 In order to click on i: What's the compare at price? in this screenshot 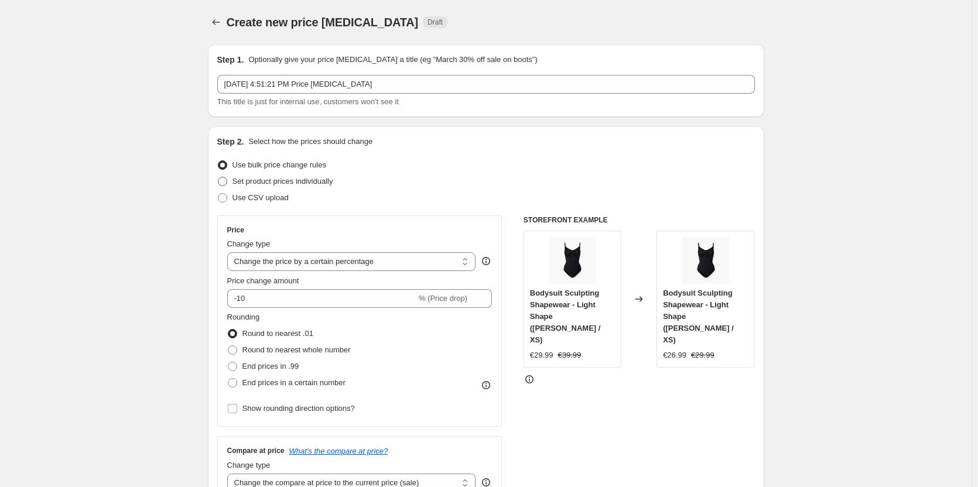, I will do `click(339, 451)`.